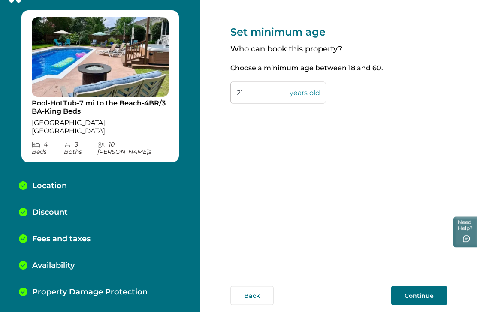 Image resolution: width=477 pixels, height=312 pixels. Describe the element at coordinates (338, 32) in the screenshot. I see `p: Set minimum age` at that location.